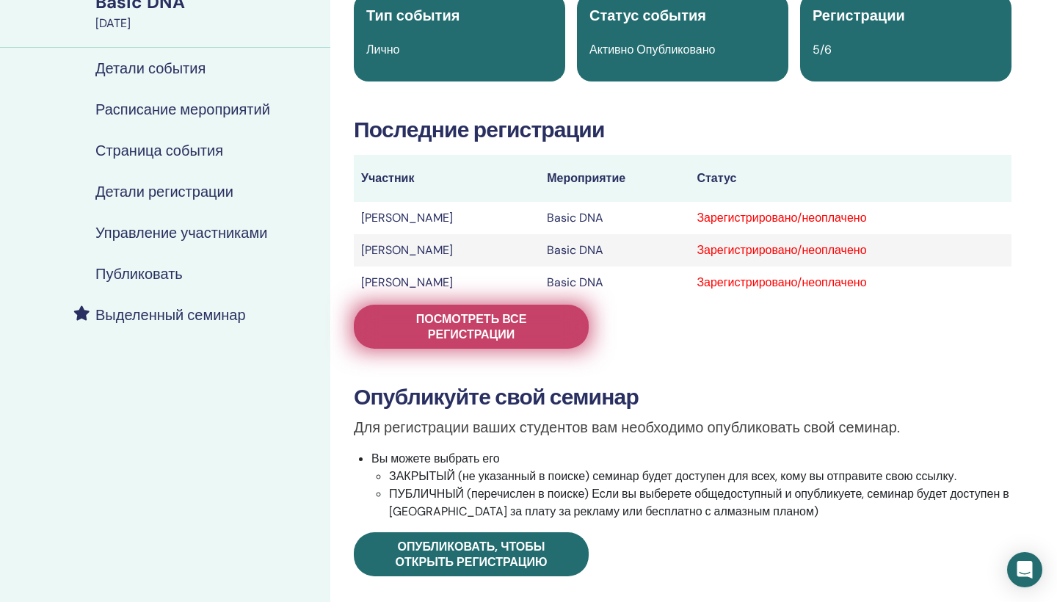 This screenshot has width=1057, height=602. Describe the element at coordinates (471, 554) in the screenshot. I see `span: Опубликовать, чтобы открыть регистрацию` at that location.